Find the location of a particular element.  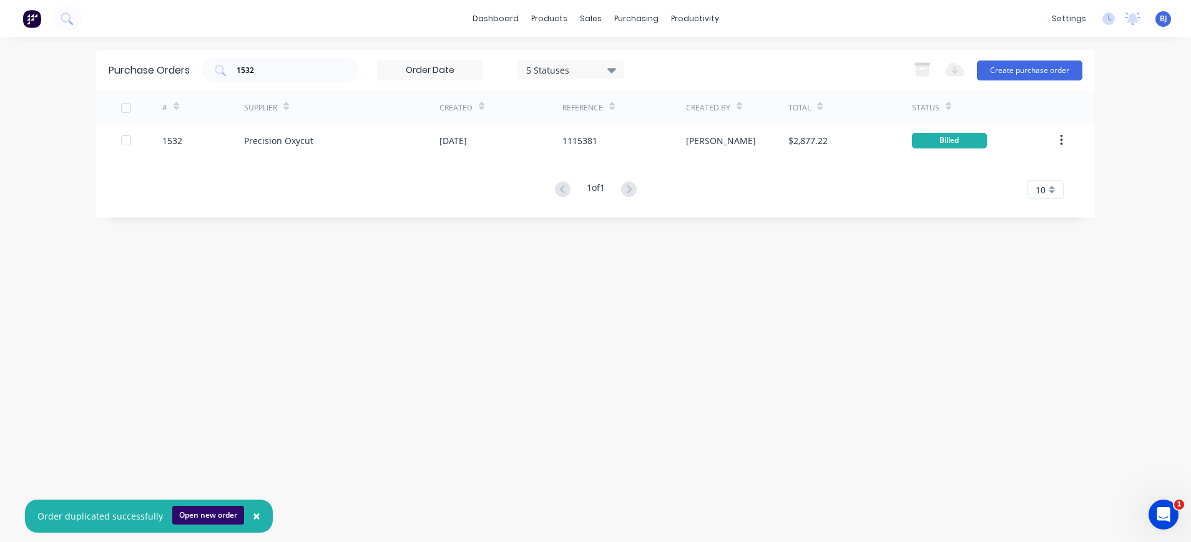

div: settings is located at coordinates (1069, 19).